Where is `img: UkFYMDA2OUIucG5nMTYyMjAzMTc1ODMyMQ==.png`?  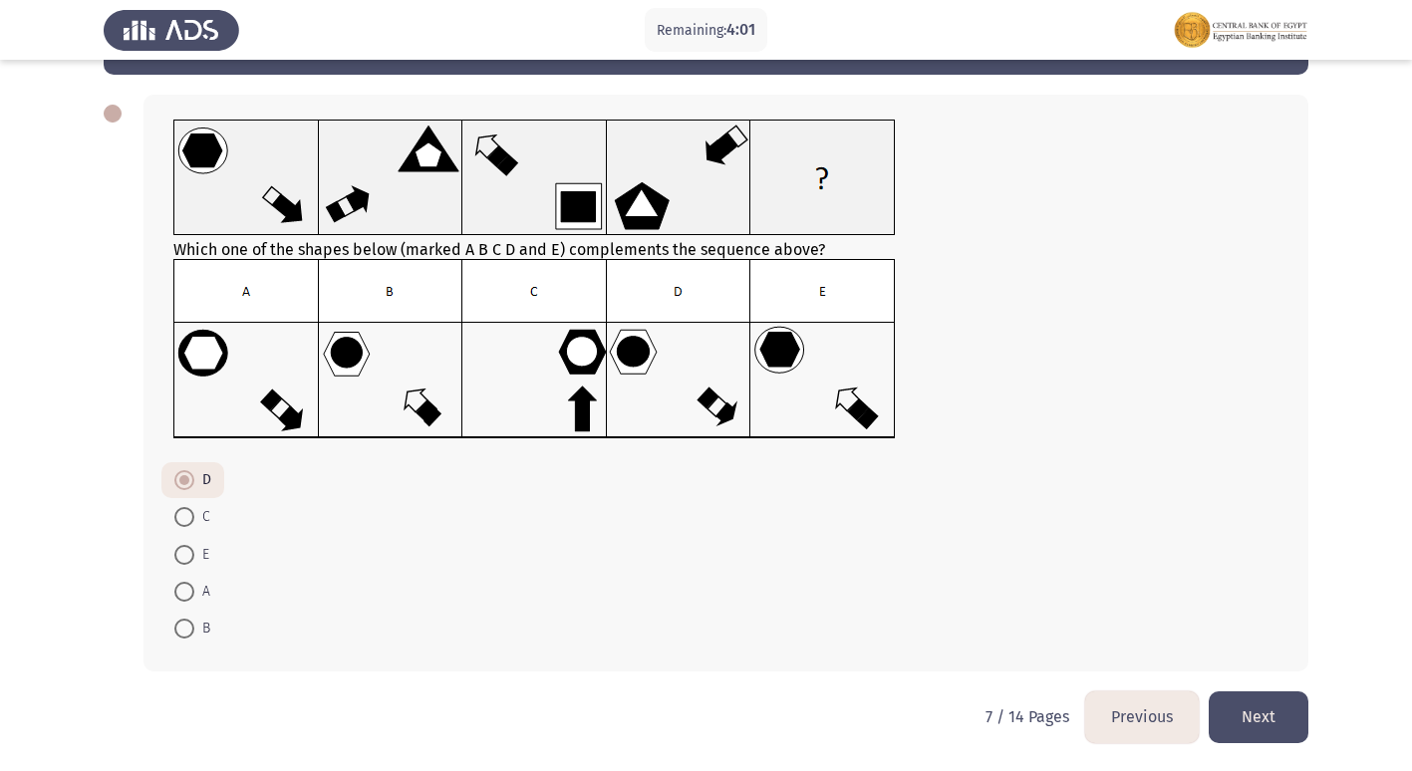 img: UkFYMDA2OUIucG5nMTYyMjAzMTc1ODMyMQ==.png is located at coordinates (534, 349).